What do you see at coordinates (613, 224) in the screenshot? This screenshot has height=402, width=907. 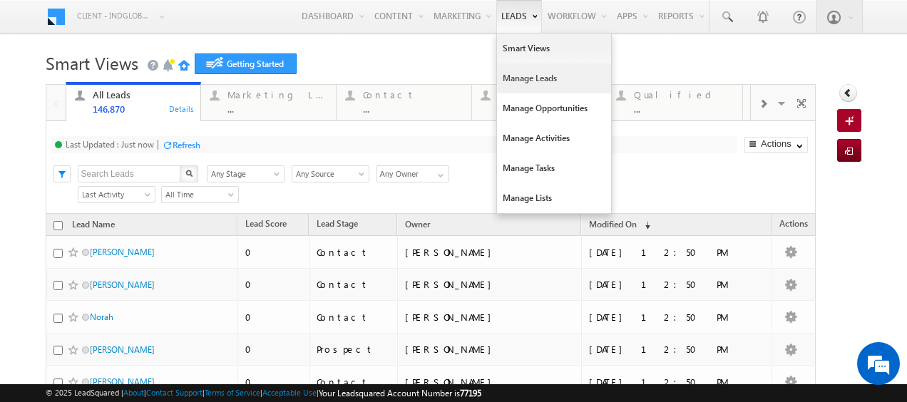 I see `span: Modified On` at bounding box center [613, 224].